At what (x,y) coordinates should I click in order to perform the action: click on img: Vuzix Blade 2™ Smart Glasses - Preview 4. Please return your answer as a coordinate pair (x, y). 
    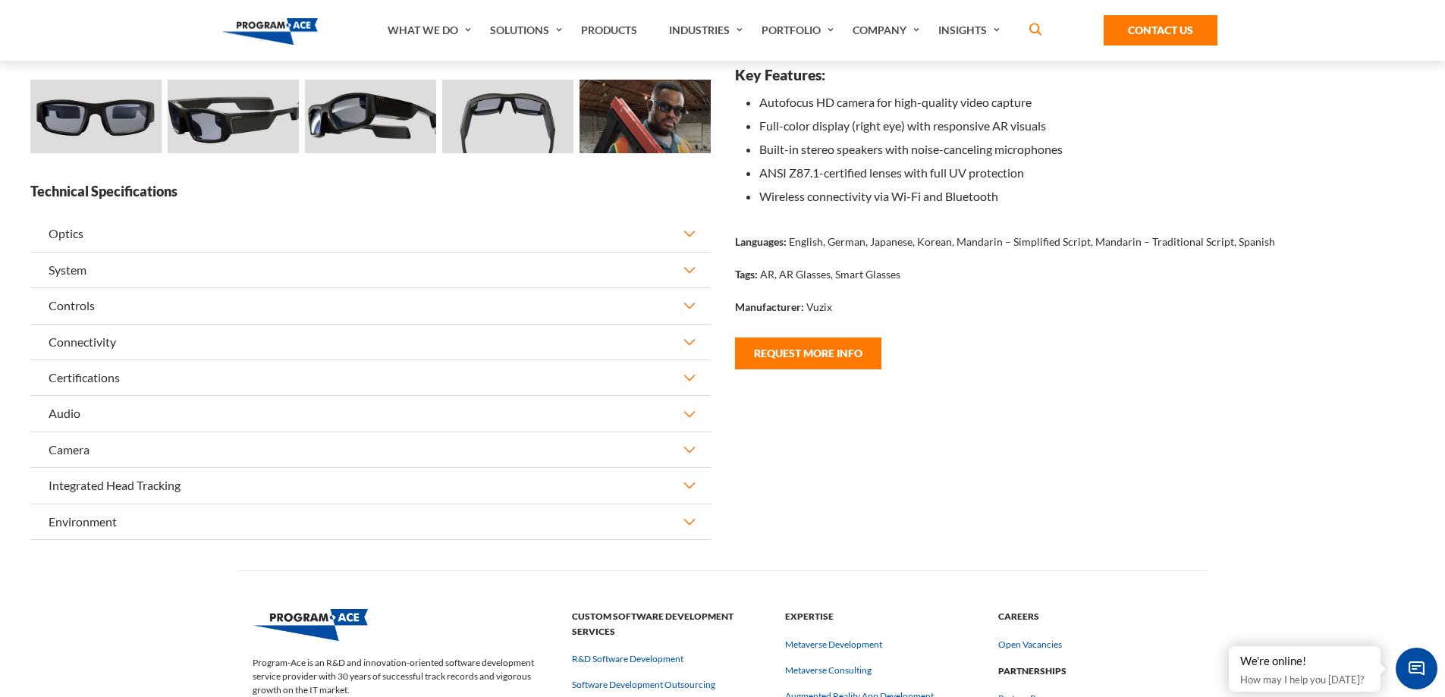
    Looking at the image, I should click on (645, 116).